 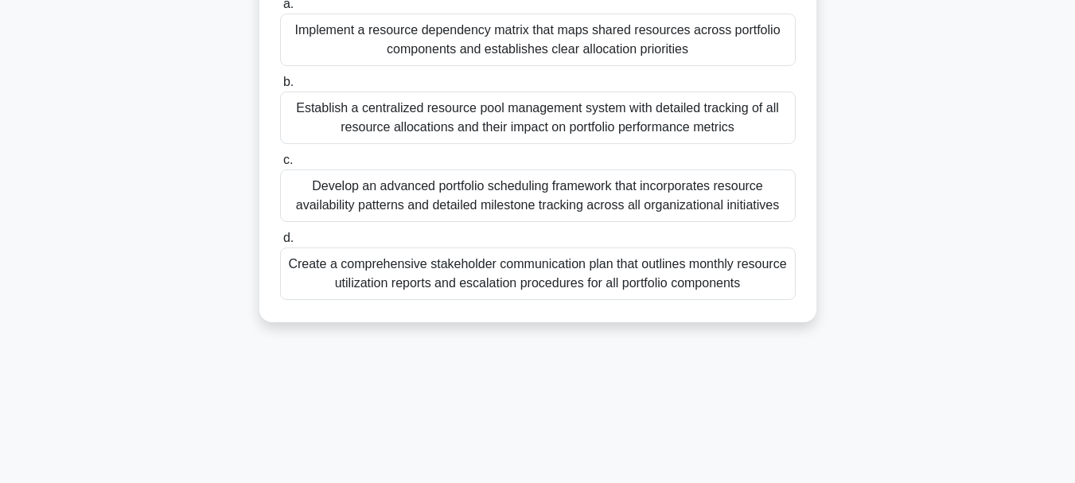 I want to click on div: Implement a resource dependency matrix that maps shared resources across portfolio components and..., so click(x=538, y=40).